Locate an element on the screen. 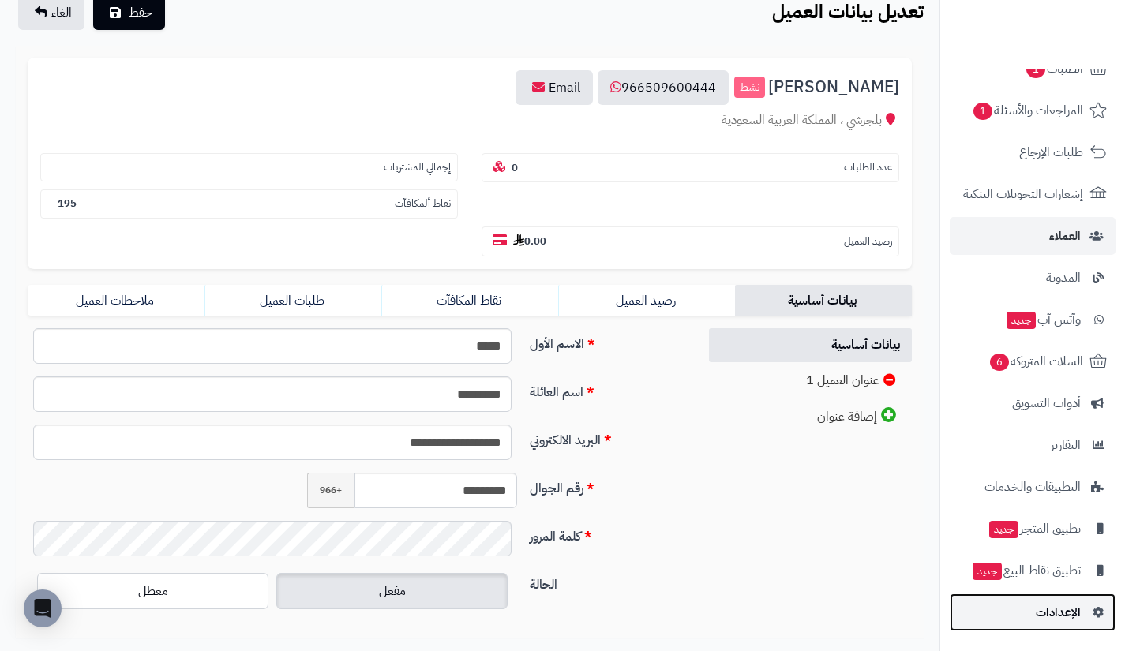 Image resolution: width=1125 pixels, height=651 pixels. span: الغاء is located at coordinates (62, 13).